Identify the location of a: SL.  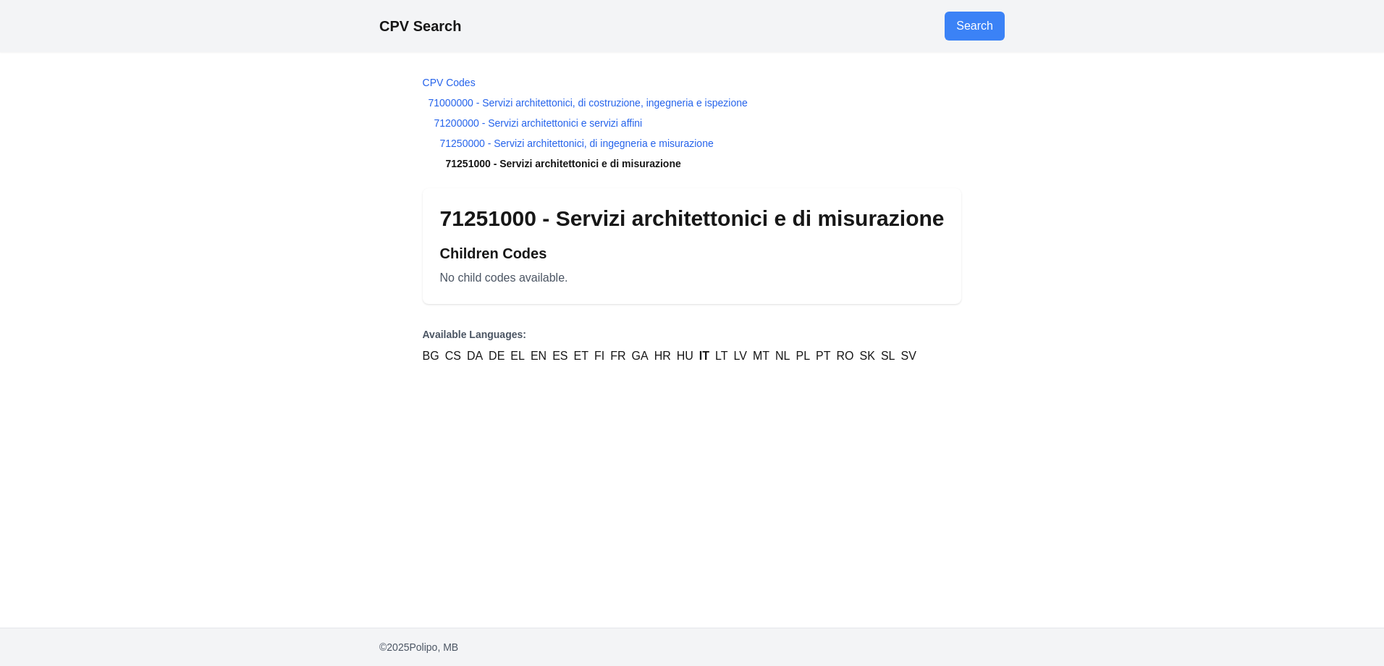
(888, 356).